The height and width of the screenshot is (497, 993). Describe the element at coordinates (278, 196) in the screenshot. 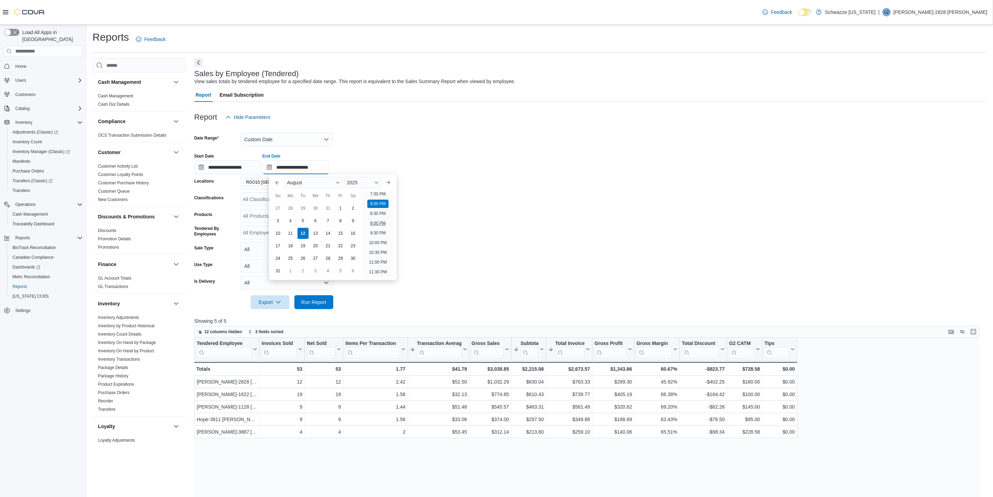

I see `div: Su` at that location.